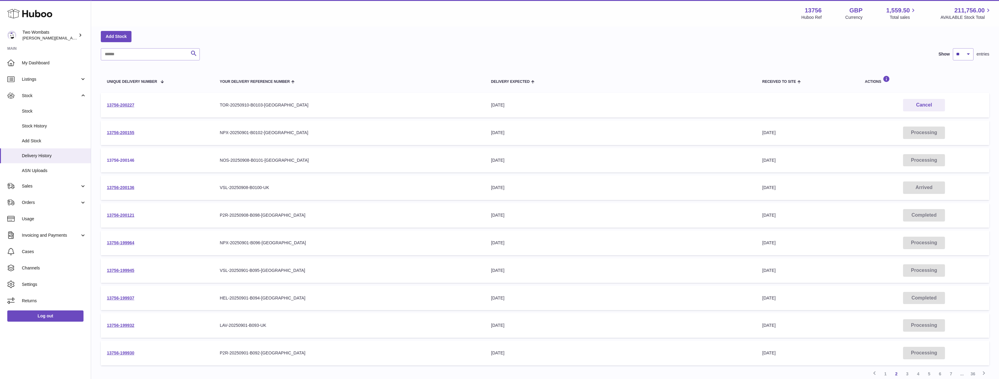  I want to click on div: LAV-20250901-B093-UK, so click(349, 326).